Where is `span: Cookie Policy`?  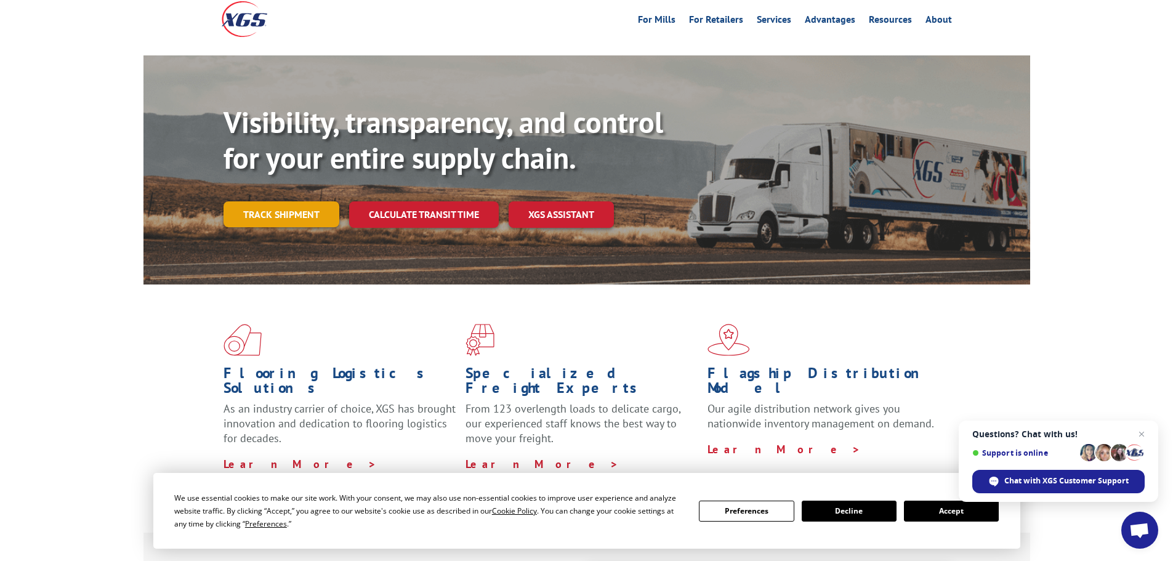
span: Cookie Policy is located at coordinates (514, 510).